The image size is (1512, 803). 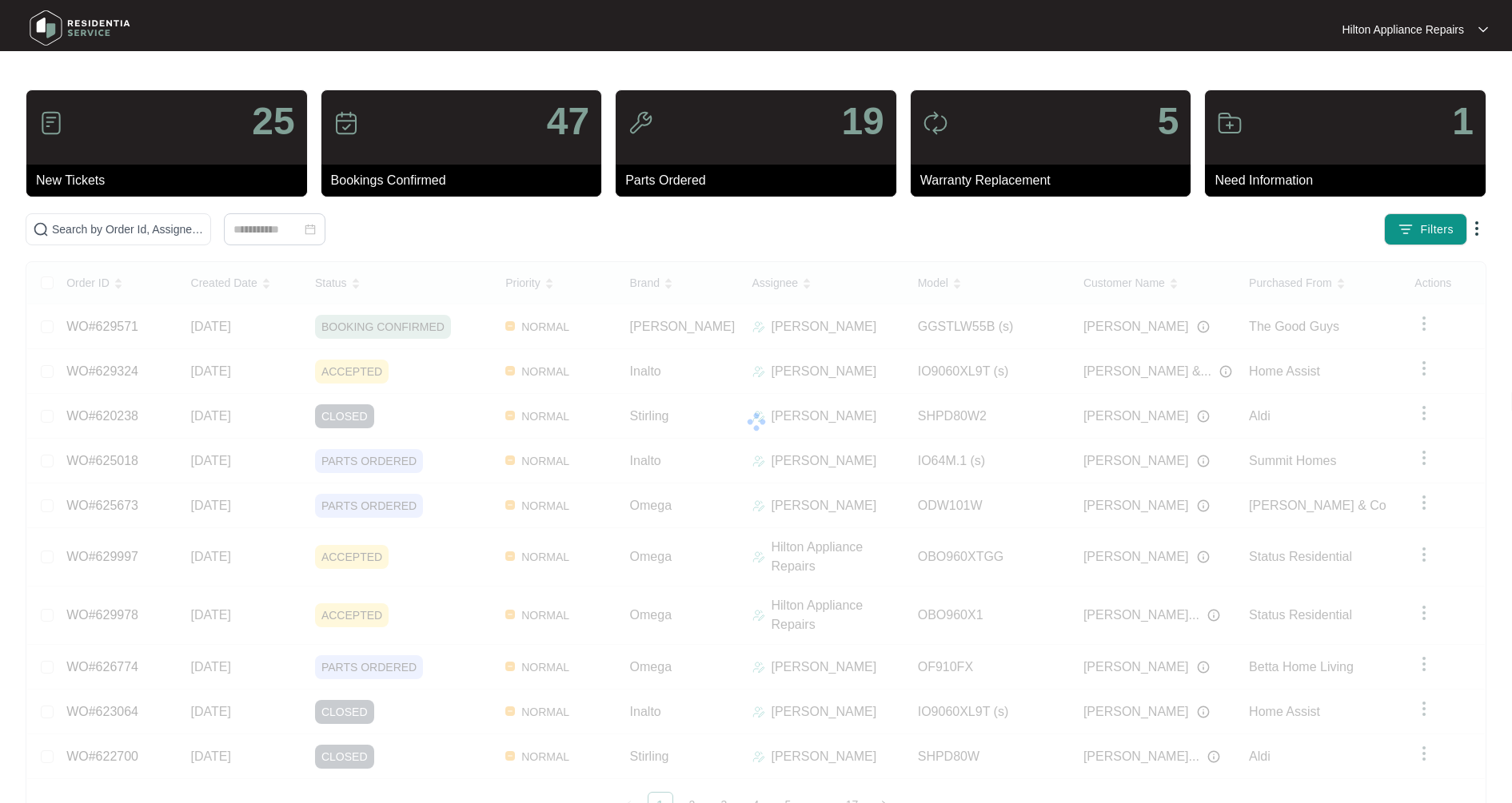 What do you see at coordinates (862, 122) in the screenshot?
I see `p: 19` at bounding box center [862, 122].